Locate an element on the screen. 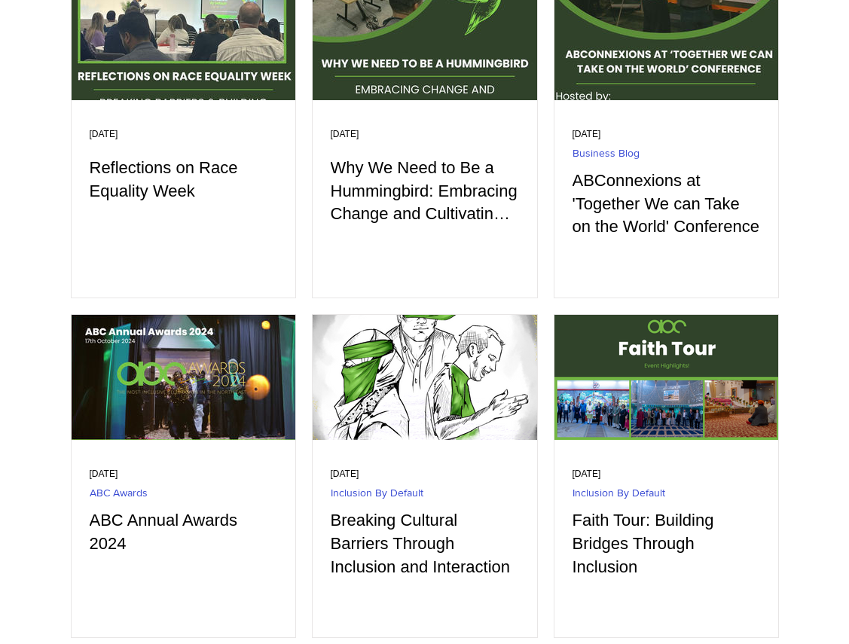 The height and width of the screenshot is (644, 849). a: Reflections on Race Equality Week is located at coordinates (183, 180).